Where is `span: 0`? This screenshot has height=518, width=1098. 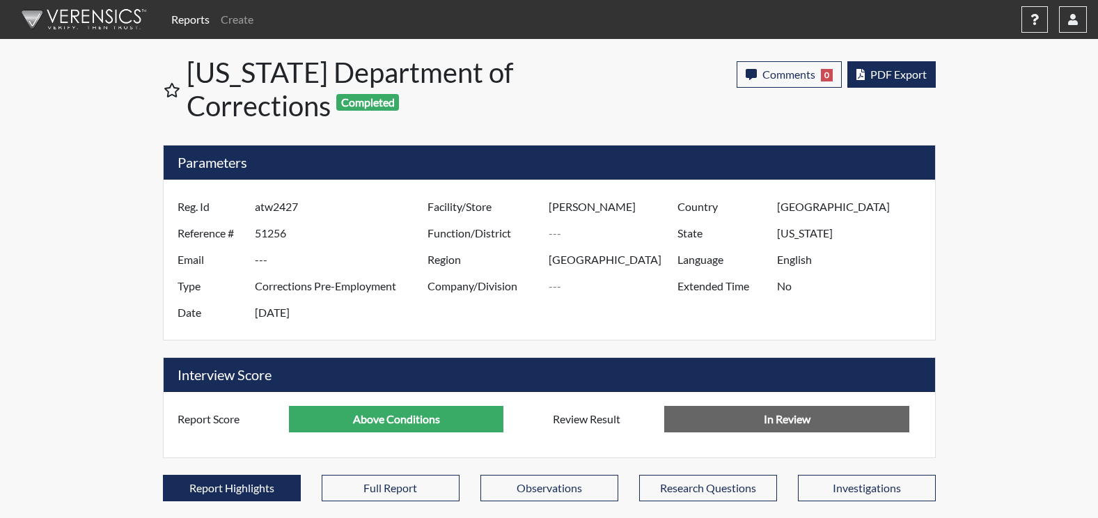
span: 0 is located at coordinates (827, 75).